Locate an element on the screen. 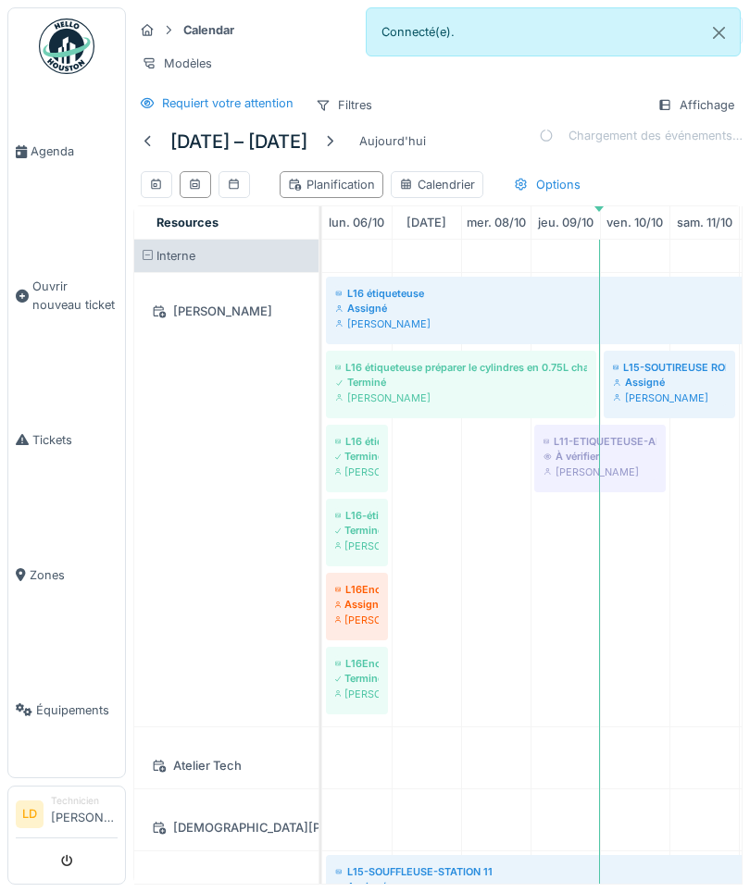 The image size is (750, 892). a: 11 octobre 2025 is located at coordinates (704, 222).